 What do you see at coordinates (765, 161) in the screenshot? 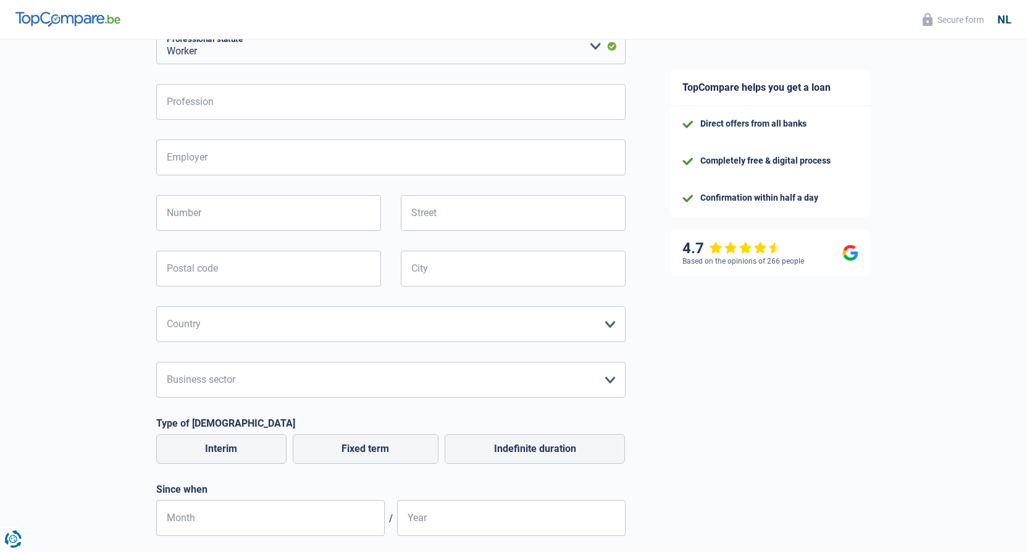
I see `font: Completely free & digital process` at bounding box center [765, 161].